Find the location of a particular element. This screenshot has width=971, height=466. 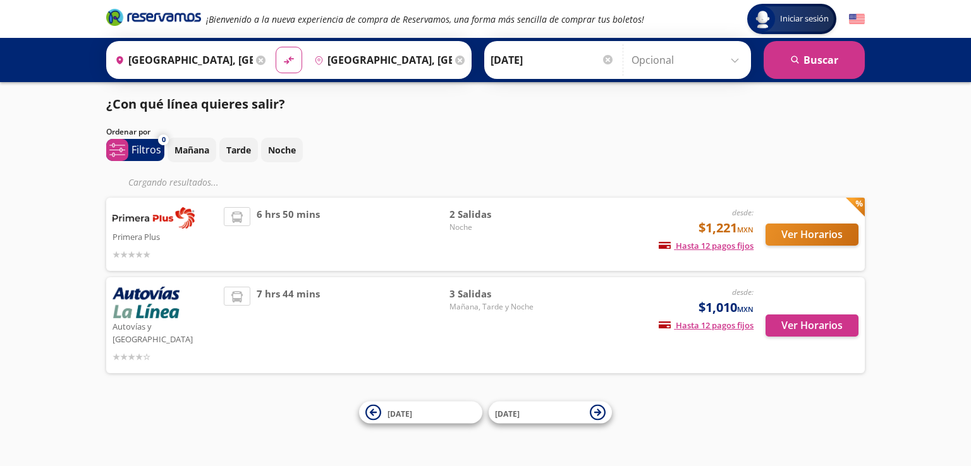

em: ¡Bienvenido a la nueva experiencia de compra de Reservamos, una forma más sencilla de comprar tus... is located at coordinates (425, 19).